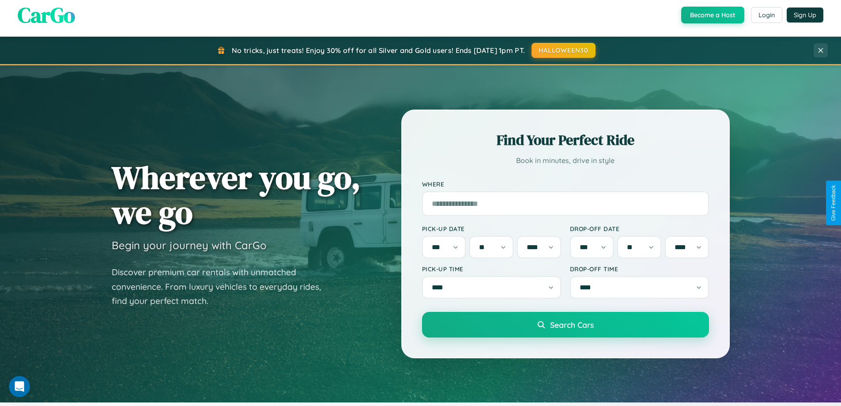 This screenshot has height=406, width=841. What do you see at coordinates (189, 245) in the screenshot?
I see `h3: Begin your journey with CarGo` at bounding box center [189, 245].